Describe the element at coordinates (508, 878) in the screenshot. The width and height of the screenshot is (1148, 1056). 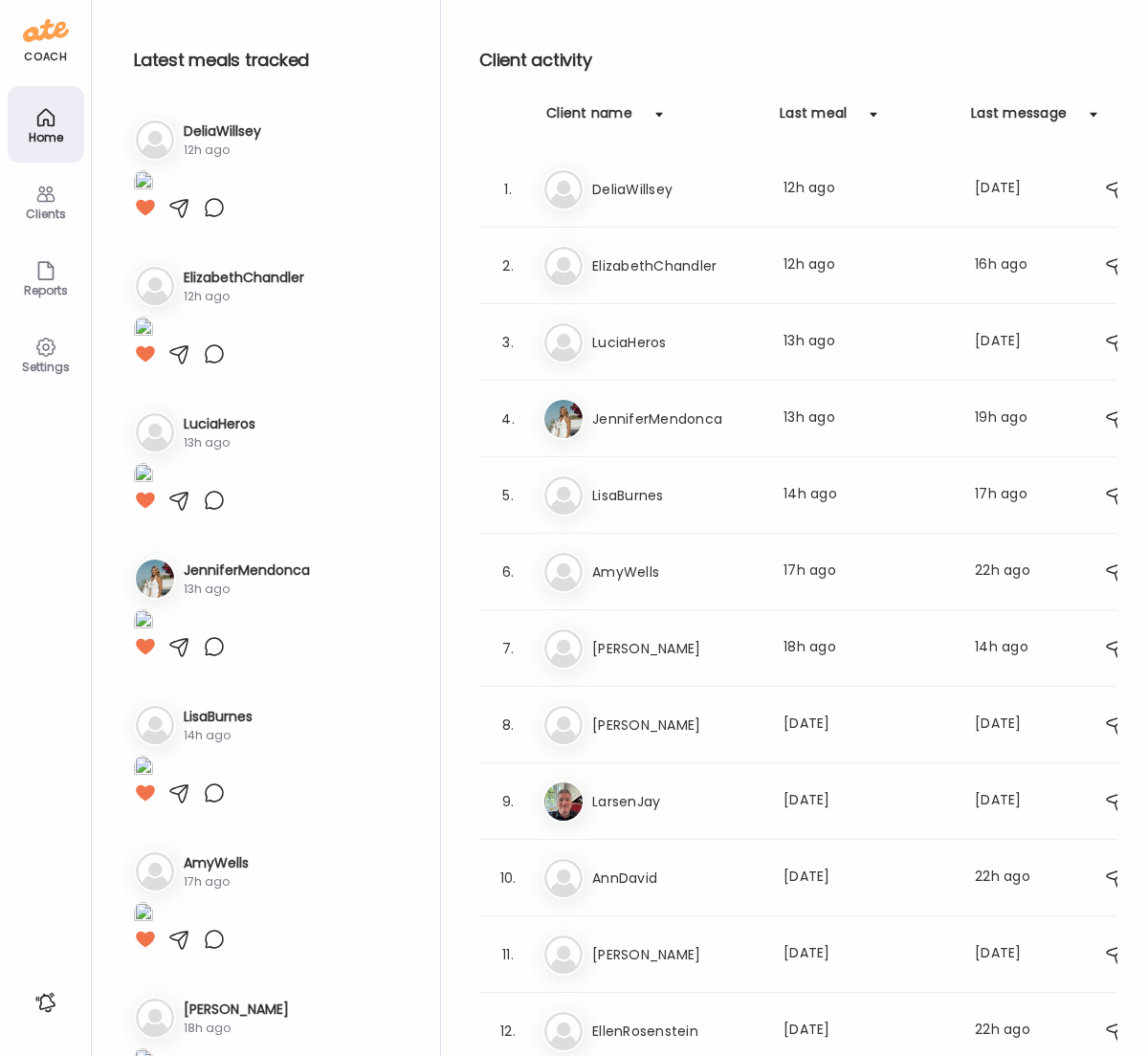
I see `div: 10.` at that location.